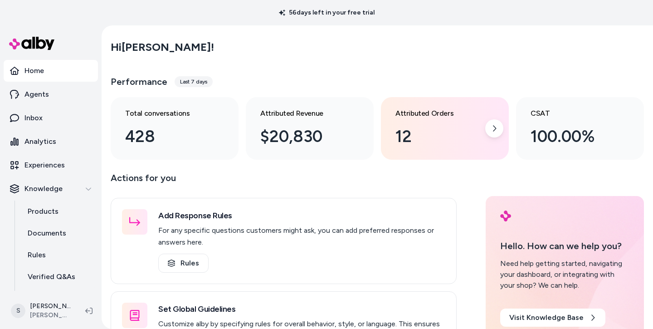 This screenshot has width=653, height=329. What do you see at coordinates (310, 128) in the screenshot?
I see `a: Attributed Revenue $20,830` at bounding box center [310, 128].